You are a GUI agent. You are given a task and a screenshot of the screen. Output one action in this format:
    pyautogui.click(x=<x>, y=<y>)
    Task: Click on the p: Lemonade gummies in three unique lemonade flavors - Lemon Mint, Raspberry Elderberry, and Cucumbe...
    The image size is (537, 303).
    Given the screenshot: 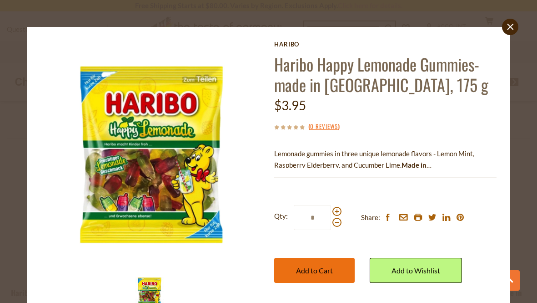 What is the action you would take?
    pyautogui.click(x=385, y=159)
    